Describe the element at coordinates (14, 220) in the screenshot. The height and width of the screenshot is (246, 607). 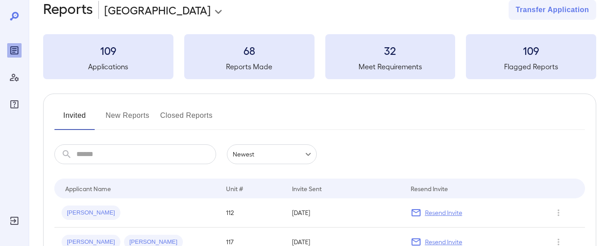
I see `div: Log Out` at that location.